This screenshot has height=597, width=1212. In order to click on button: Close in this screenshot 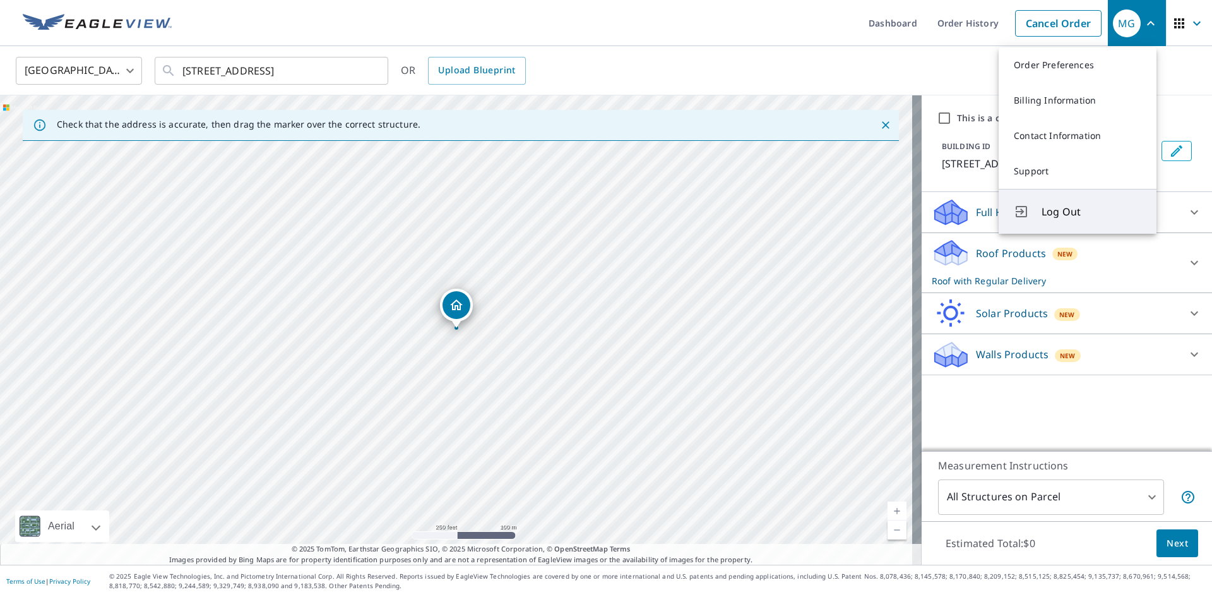, I will do `click(886, 125)`.